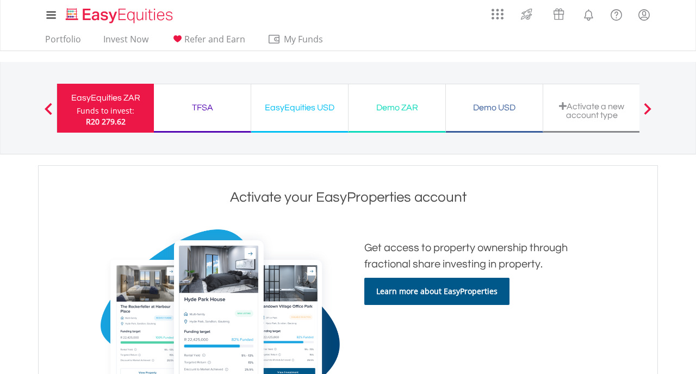 The height and width of the screenshot is (374, 696). Describe the element at coordinates (616, 14) in the screenshot. I see `a: FAQ's and Support` at that location.